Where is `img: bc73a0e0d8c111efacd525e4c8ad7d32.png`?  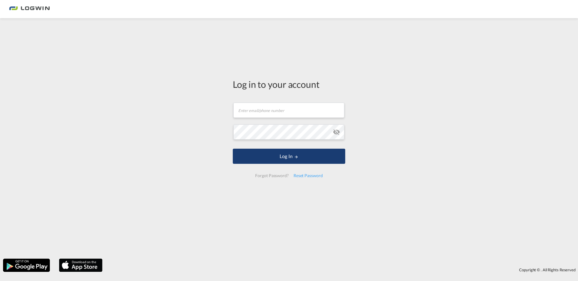 img: bc73a0e0d8c111efacd525e4c8ad7d32.png is located at coordinates (29, 9).